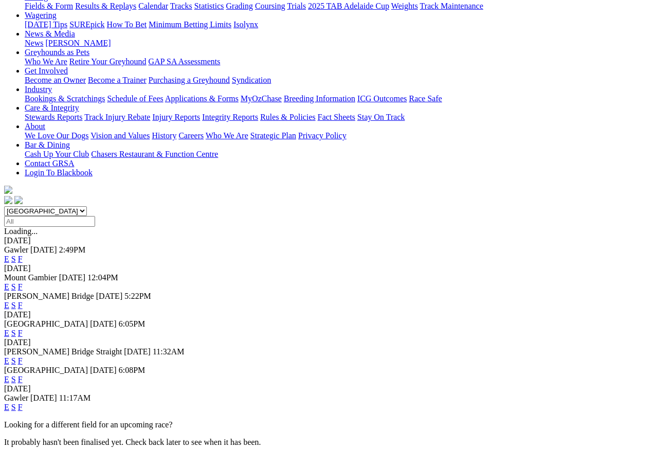 The image size is (658, 449). What do you see at coordinates (339, 6) in the screenshot?
I see `div: Racing` at bounding box center [339, 6].